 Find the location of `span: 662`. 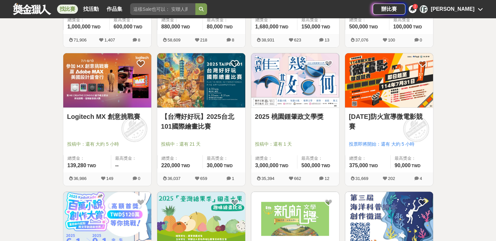

span: 662 is located at coordinates (298, 178).